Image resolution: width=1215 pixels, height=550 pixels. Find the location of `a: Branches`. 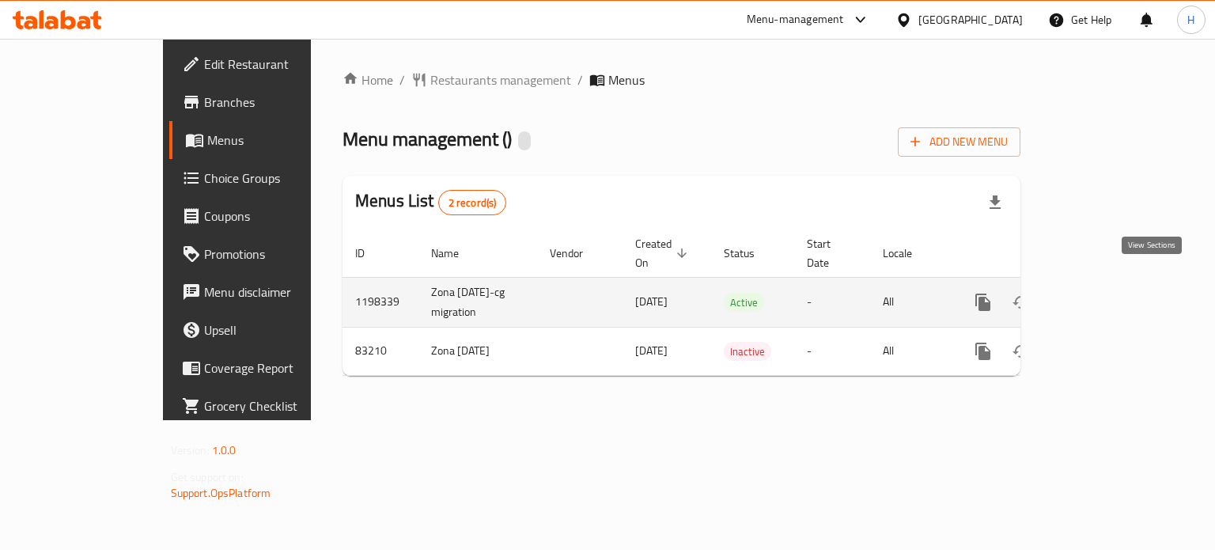

a: Branches is located at coordinates (267, 102).